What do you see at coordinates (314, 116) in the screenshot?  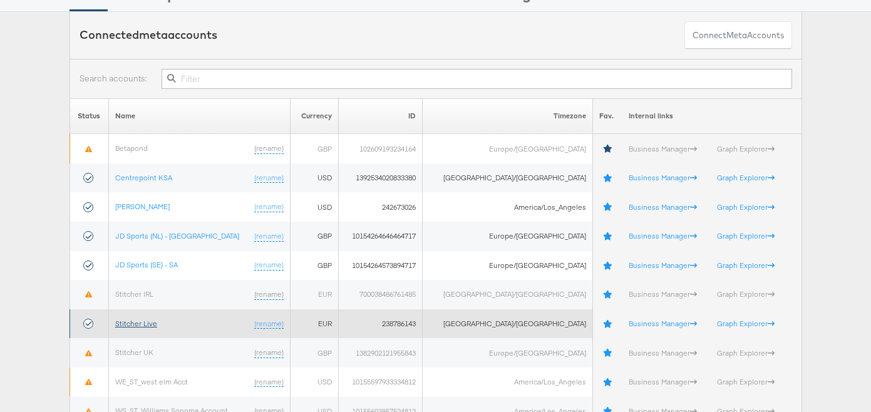 I see `th: Currency` at bounding box center [314, 116].